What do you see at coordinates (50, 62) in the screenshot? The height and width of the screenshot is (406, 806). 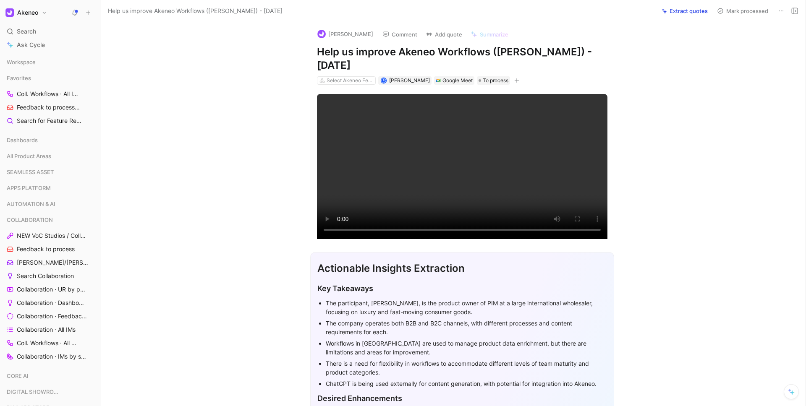 I see `div: Workspace` at bounding box center [50, 62].